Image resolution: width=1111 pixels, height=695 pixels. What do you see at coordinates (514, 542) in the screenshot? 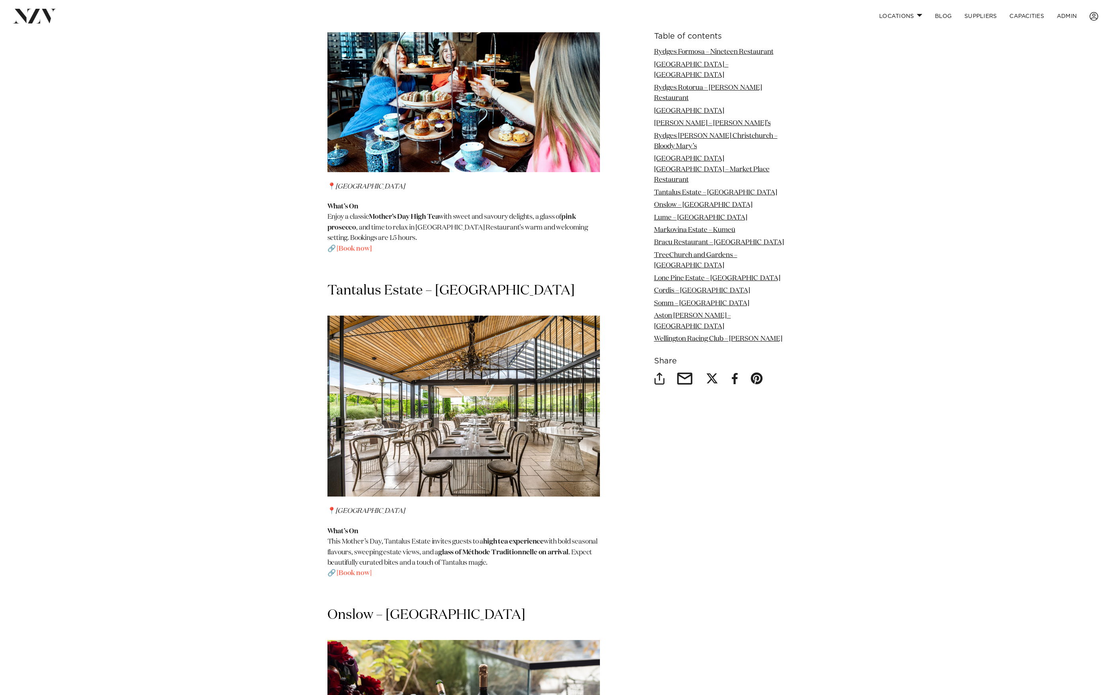
I see `strong: high tea experience` at bounding box center [514, 542].